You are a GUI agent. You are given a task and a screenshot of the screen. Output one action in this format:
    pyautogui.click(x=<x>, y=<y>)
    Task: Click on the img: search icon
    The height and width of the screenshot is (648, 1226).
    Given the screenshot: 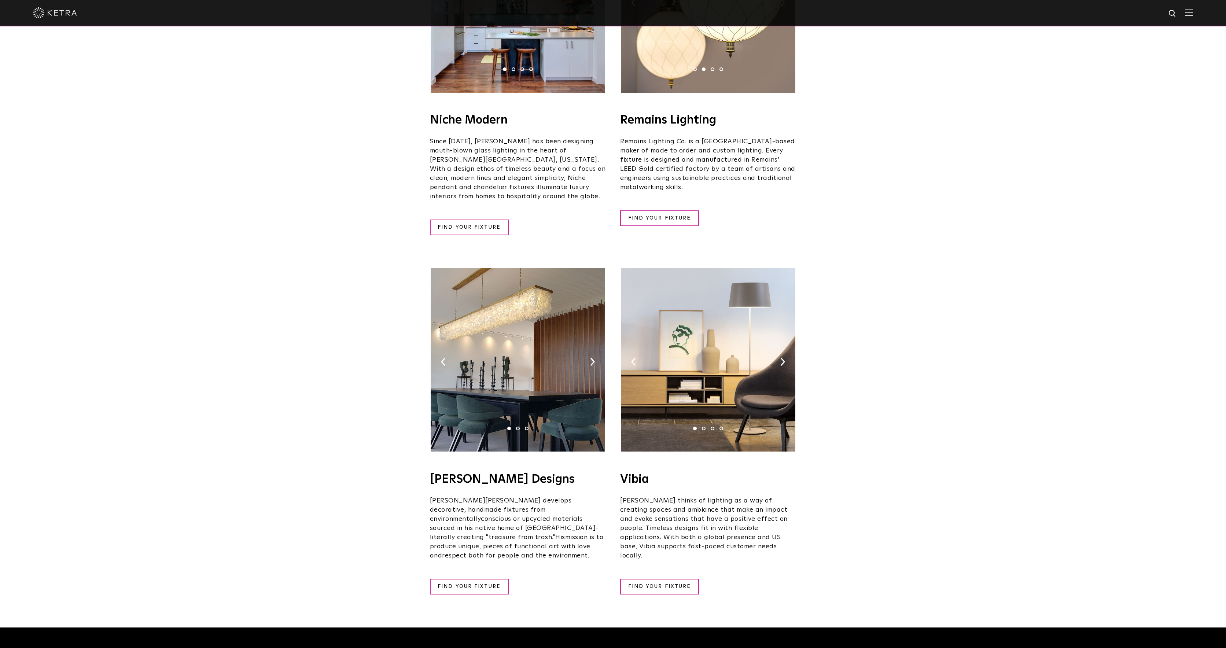 What is the action you would take?
    pyautogui.click(x=1172, y=14)
    